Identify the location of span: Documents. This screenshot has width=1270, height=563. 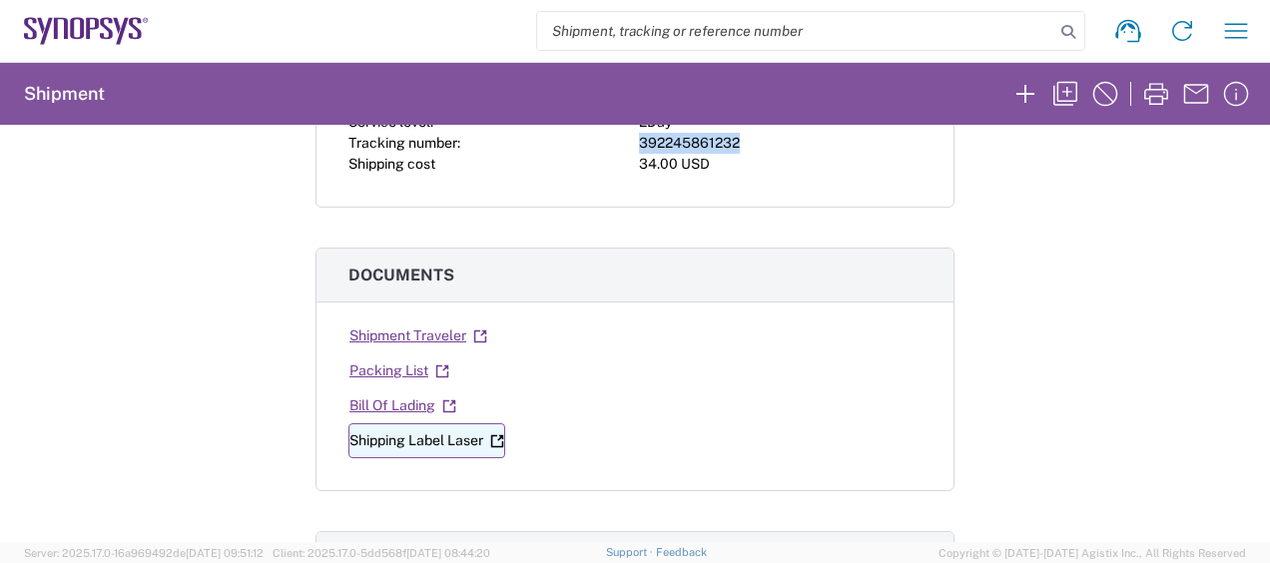
(402, 275).